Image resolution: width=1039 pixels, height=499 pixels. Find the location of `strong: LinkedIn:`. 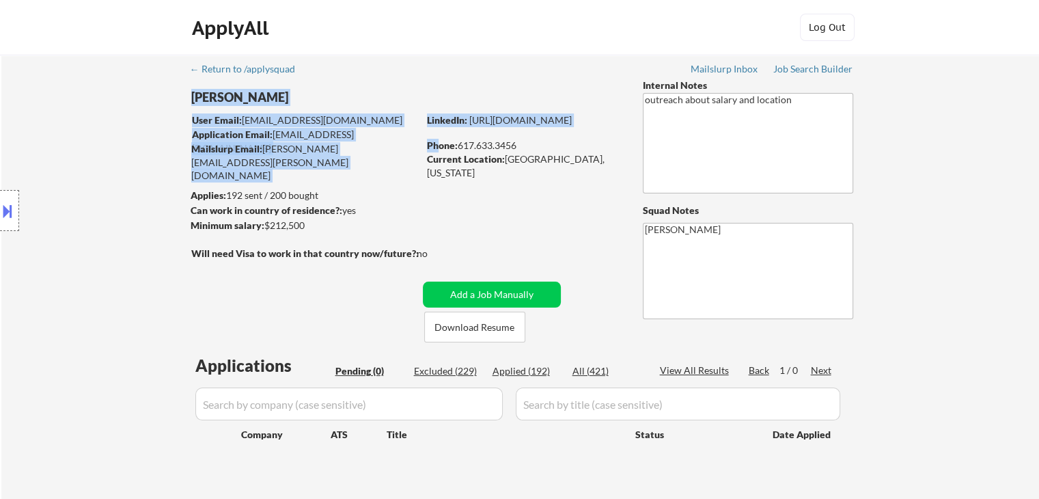

strong: LinkedIn: is located at coordinates (447, 120).